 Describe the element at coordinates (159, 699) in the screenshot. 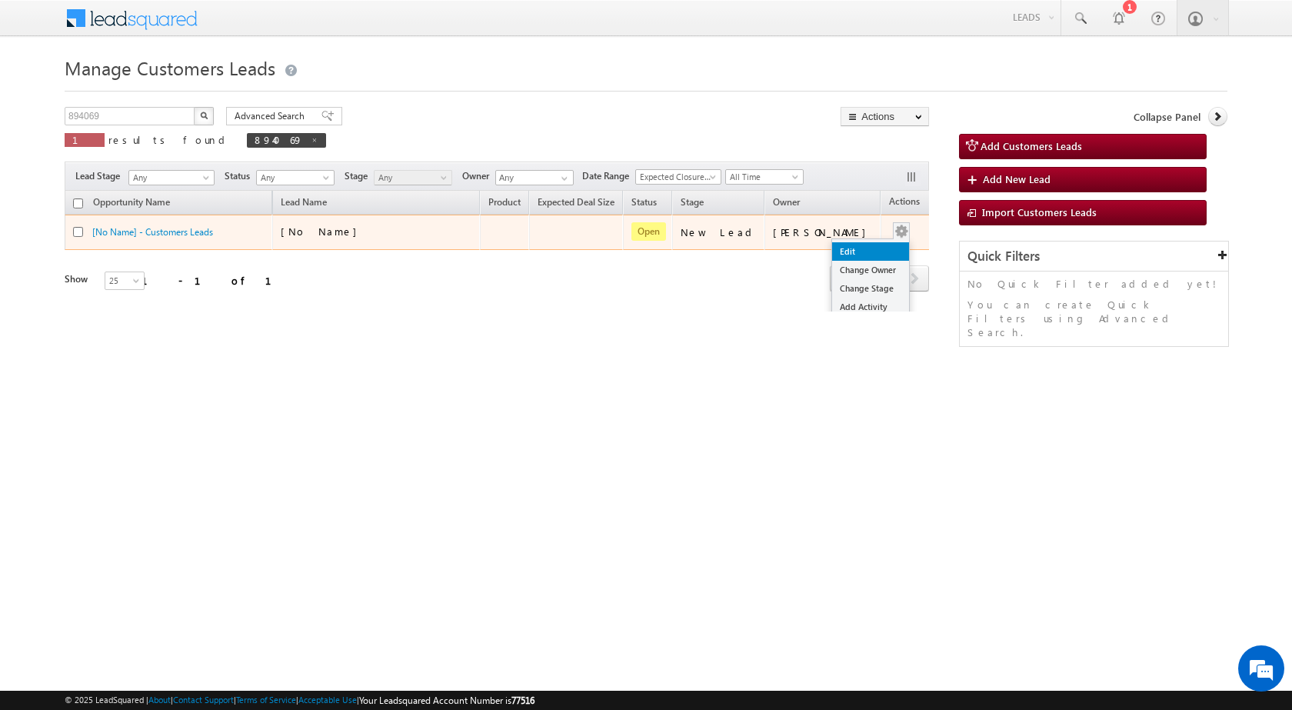

I see `a: About` at that location.